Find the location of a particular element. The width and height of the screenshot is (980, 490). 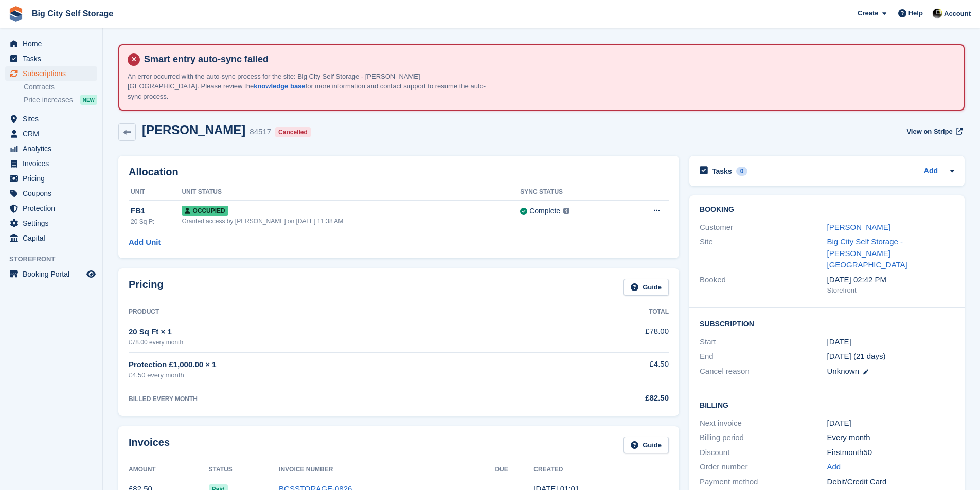

img: Patrick Nevin is located at coordinates (938, 13).